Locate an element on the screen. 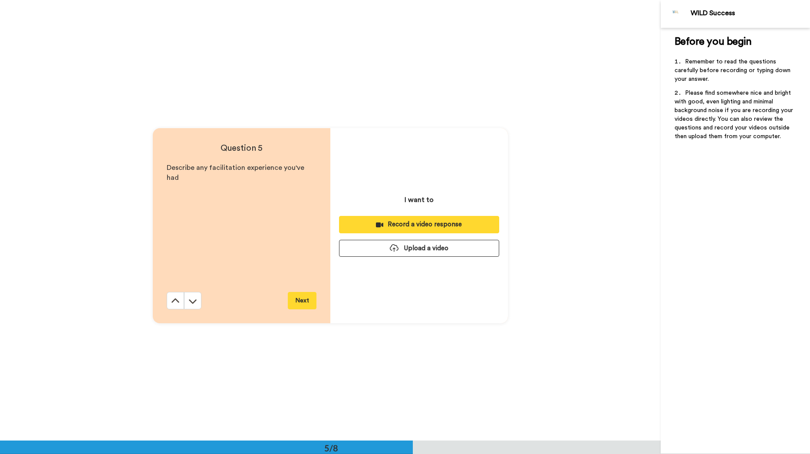 The height and width of the screenshot is (454, 810). img: Profile Image is located at coordinates (676, 14).